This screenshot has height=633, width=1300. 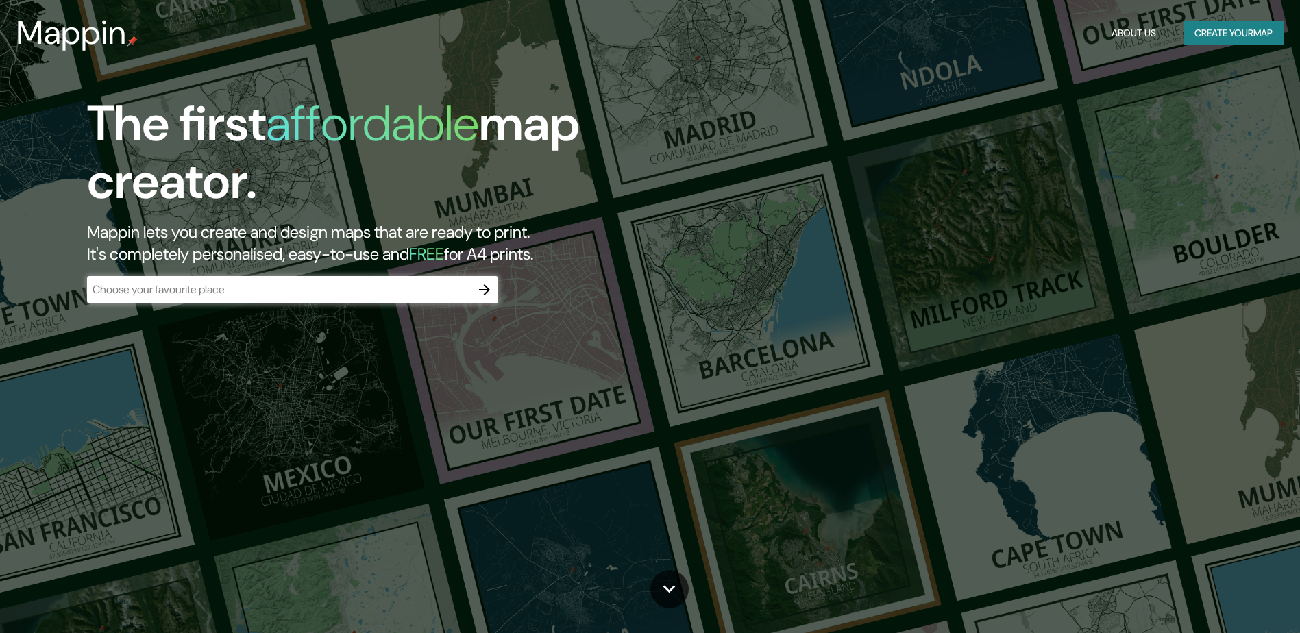 What do you see at coordinates (279, 289) in the screenshot?
I see `input: Choose your favourite place` at bounding box center [279, 289].